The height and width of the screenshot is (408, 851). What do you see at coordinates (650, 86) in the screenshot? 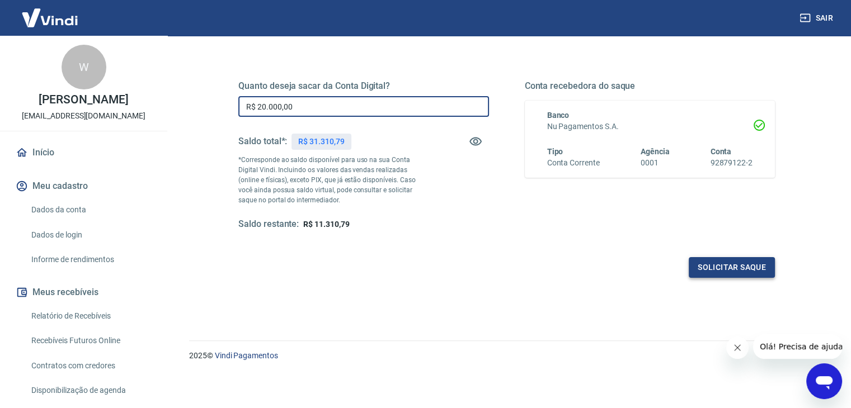
I see `h5: Conta recebedora do saque` at bounding box center [650, 86].